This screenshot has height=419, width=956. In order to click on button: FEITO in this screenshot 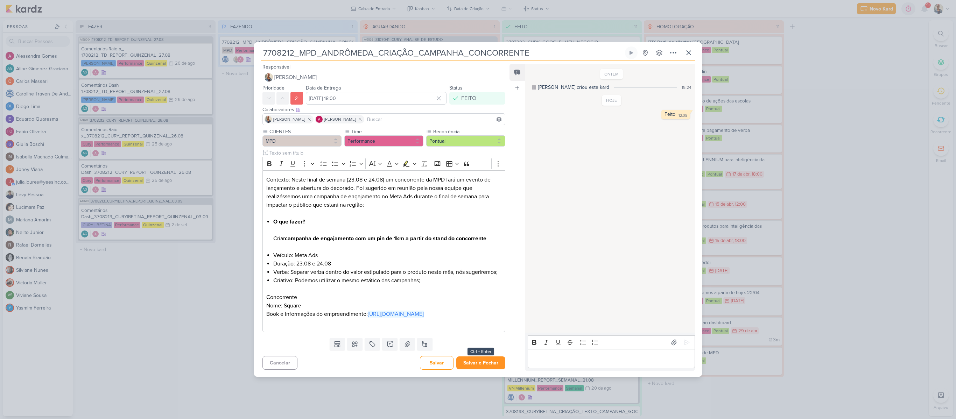, I will do `click(477, 98)`.